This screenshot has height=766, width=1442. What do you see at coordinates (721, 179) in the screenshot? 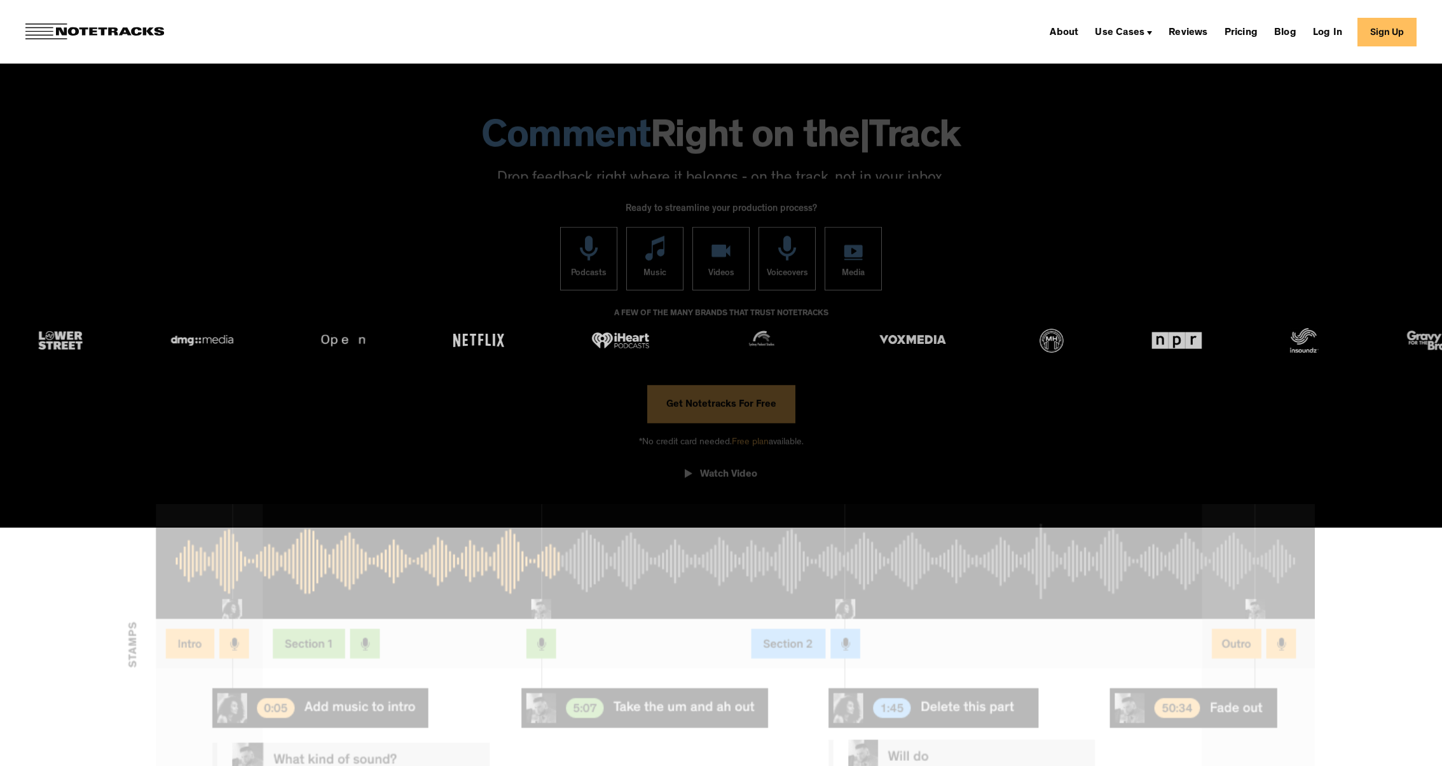
I see `p: Drop feedback right where it belongs - on the track, not in your inbox.` at bounding box center [721, 179].